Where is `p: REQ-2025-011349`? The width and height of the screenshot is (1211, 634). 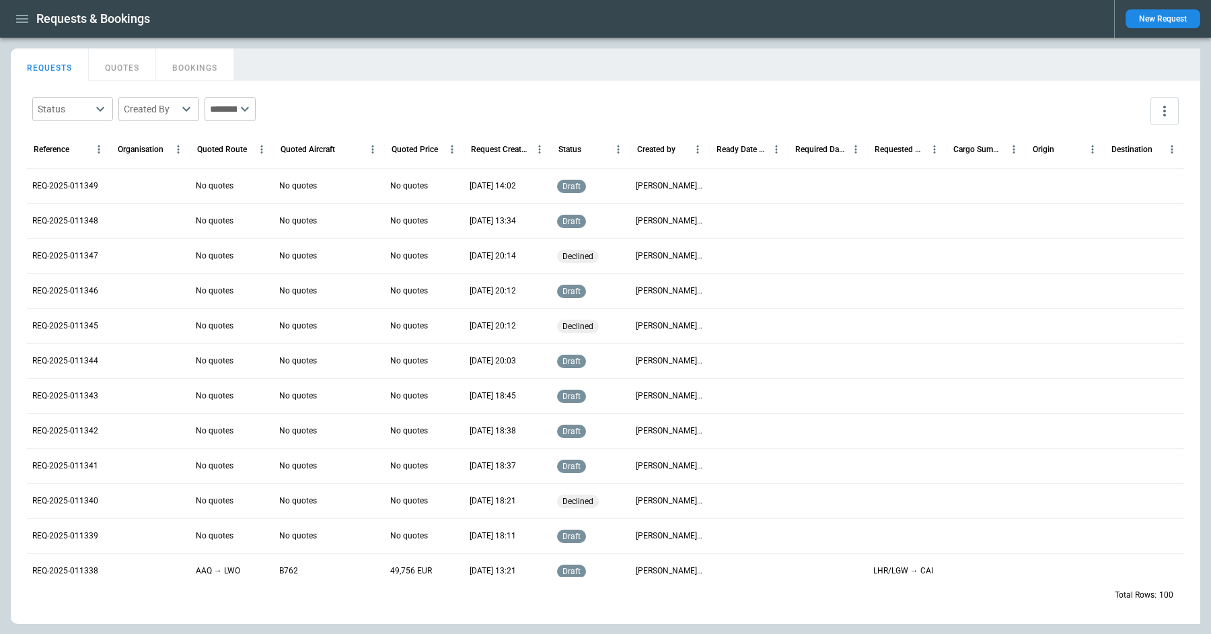 p: REQ-2025-011349 is located at coordinates (65, 186).